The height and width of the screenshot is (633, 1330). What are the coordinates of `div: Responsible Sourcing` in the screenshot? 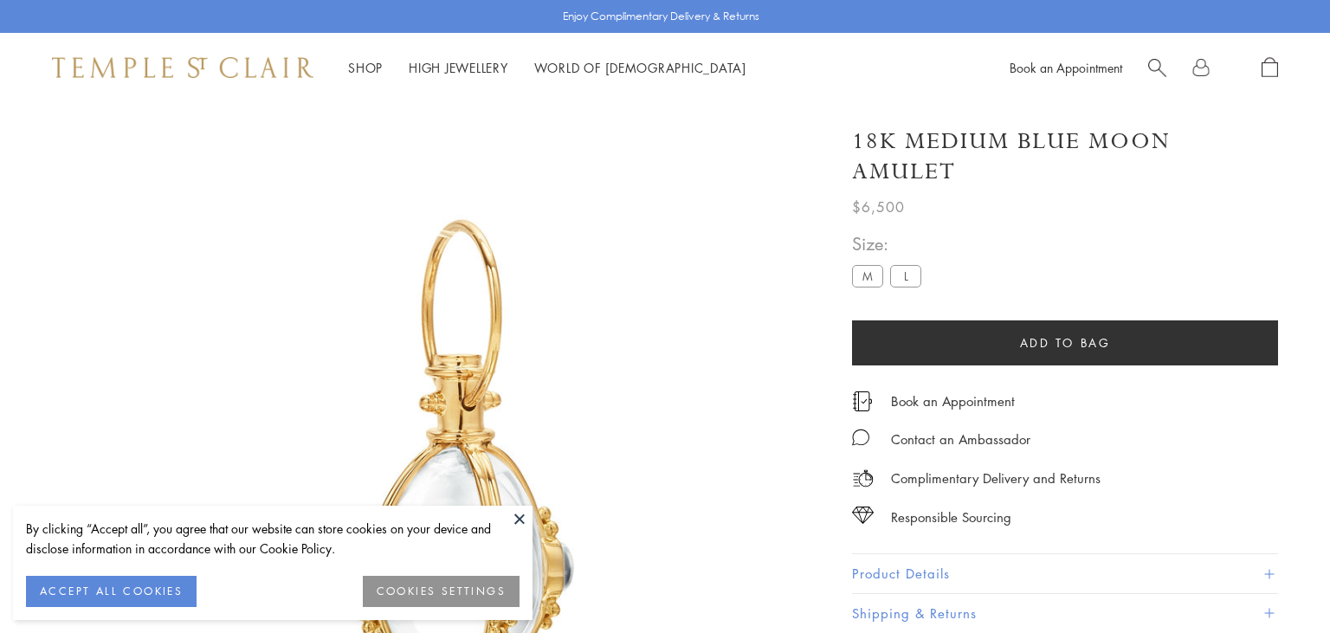 It's located at (951, 517).